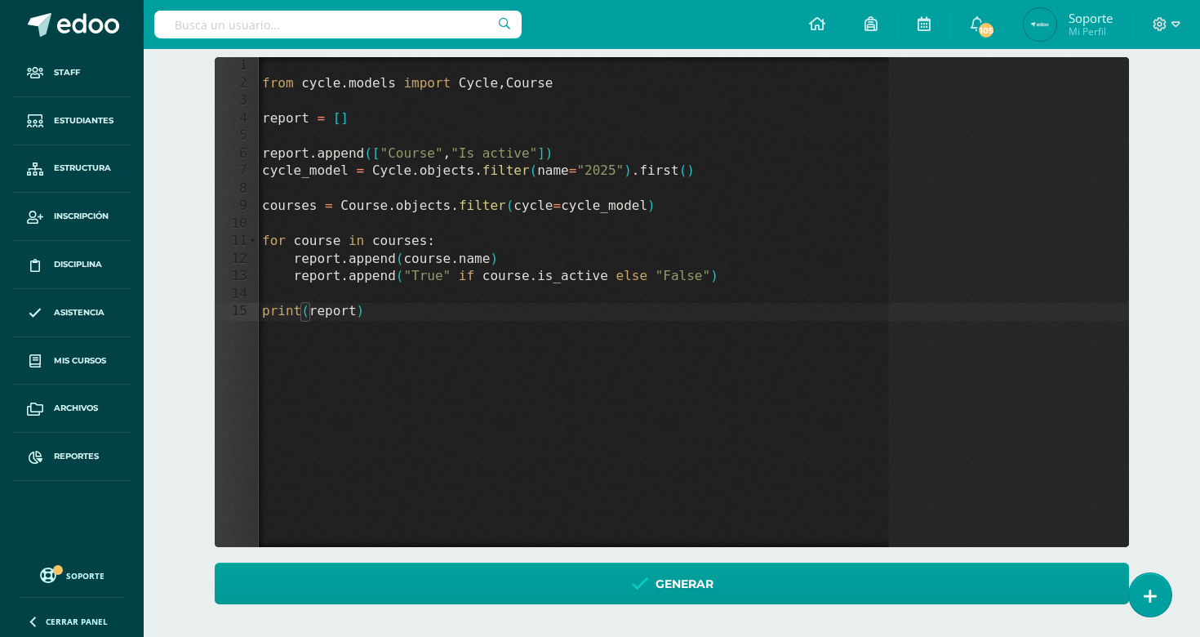  What do you see at coordinates (72, 73) in the screenshot?
I see `a: Staff` at bounding box center [72, 73].